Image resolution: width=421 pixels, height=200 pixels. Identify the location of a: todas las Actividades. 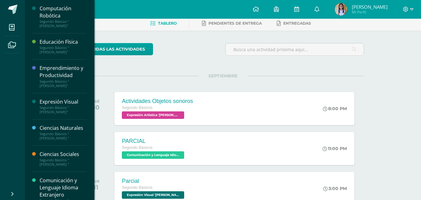
(117, 49).